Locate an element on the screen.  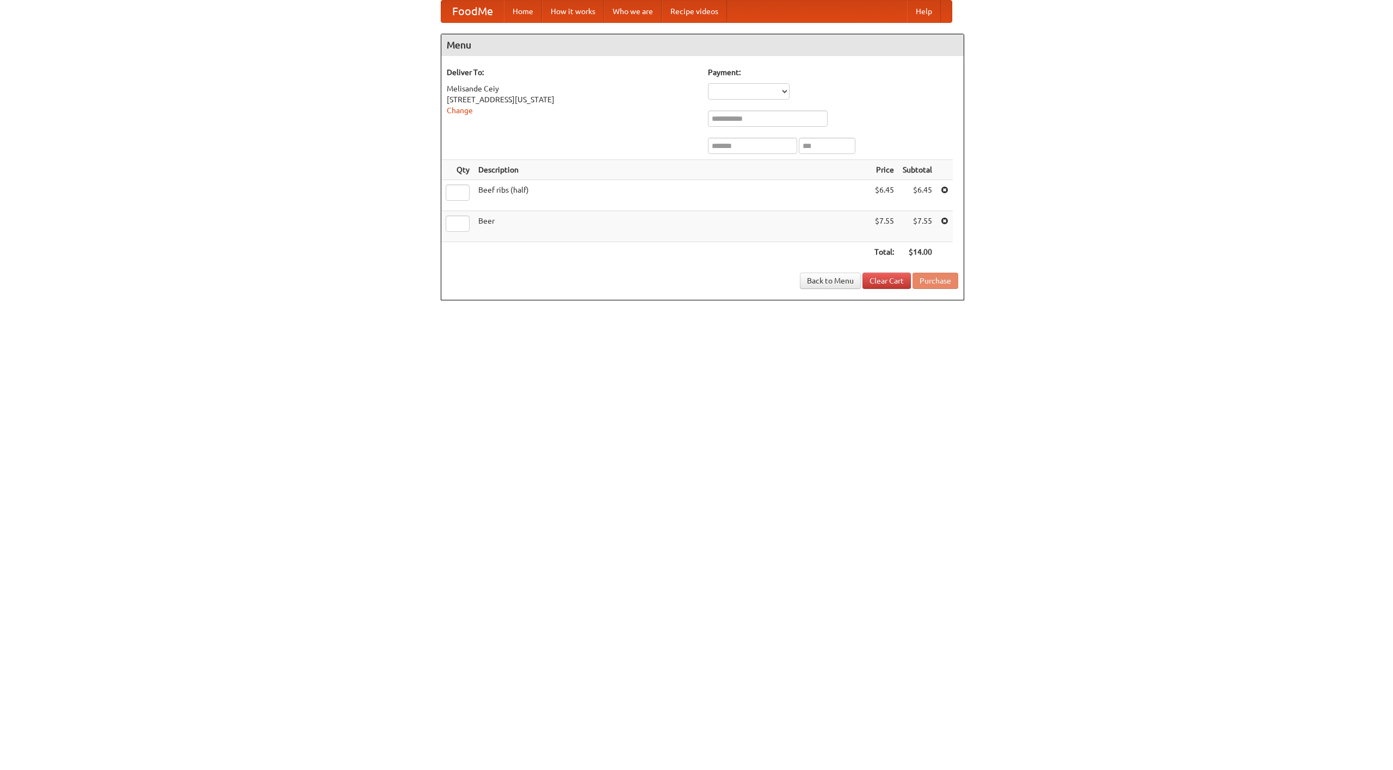
th: $14.00 is located at coordinates (917, 252).